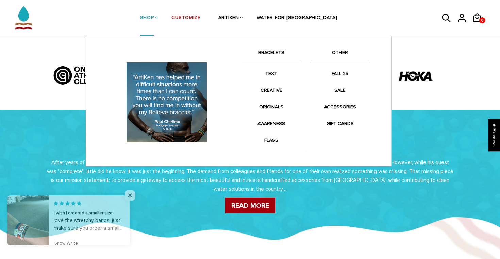 This screenshot has width=500, height=259. What do you see at coordinates (250, 206) in the screenshot?
I see `a: READ MORE` at bounding box center [250, 206].